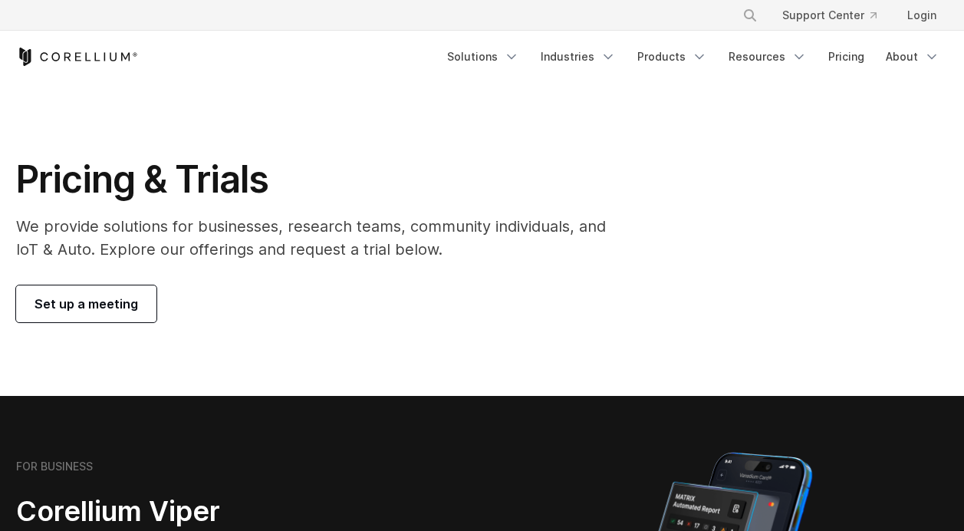 The height and width of the screenshot is (531, 964). I want to click on p: We provide solutions for businesses, research teams, community individuals, and IoT & Auto. Explo..., so click(321, 238).